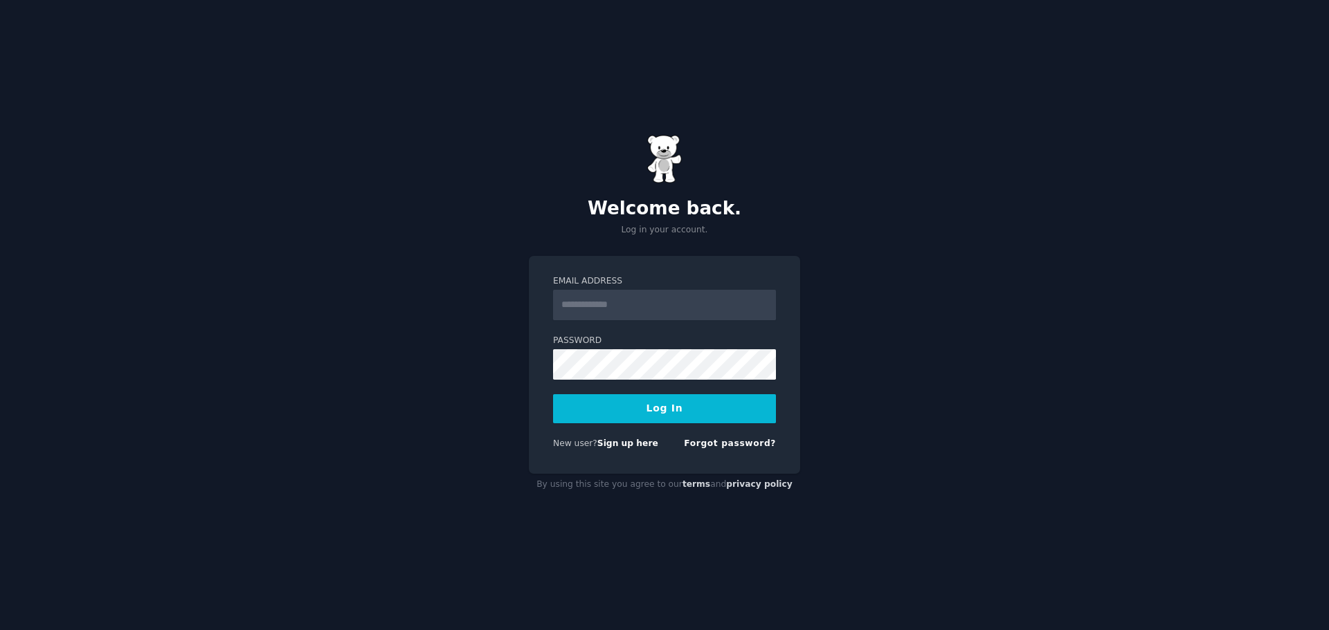 This screenshot has height=630, width=1329. I want to click on h2: Welcome back., so click(664, 209).